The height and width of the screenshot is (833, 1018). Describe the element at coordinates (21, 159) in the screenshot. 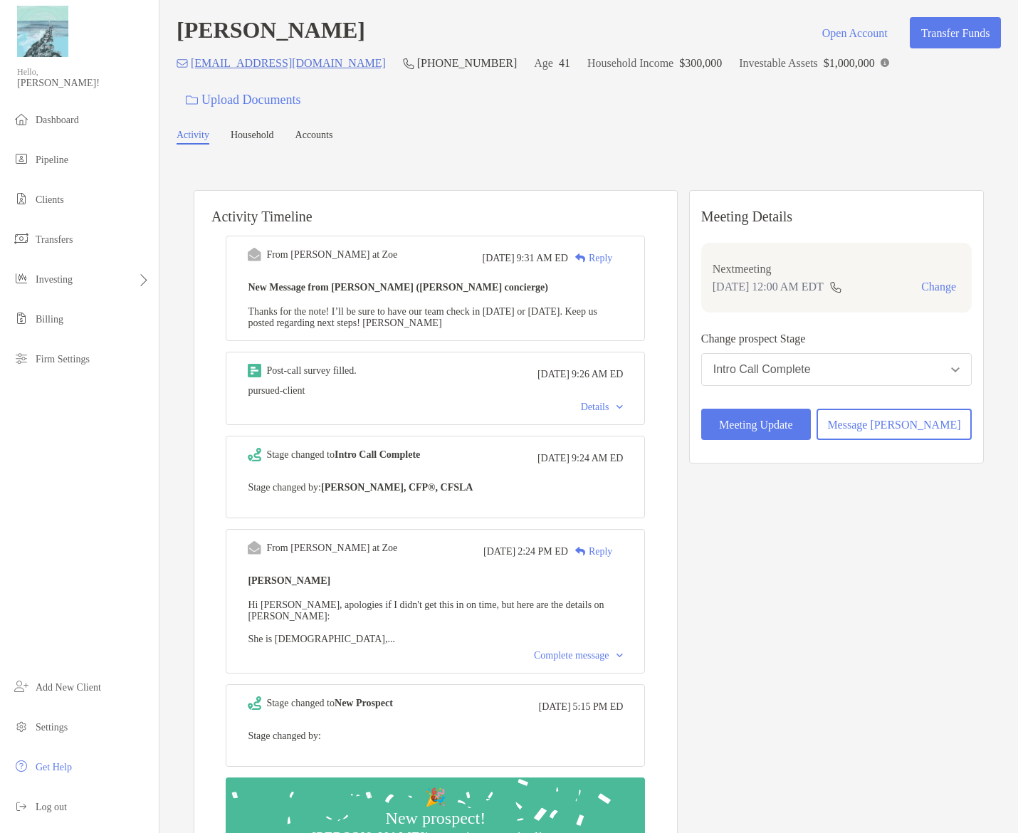

I see `img: pipeline icon` at that location.